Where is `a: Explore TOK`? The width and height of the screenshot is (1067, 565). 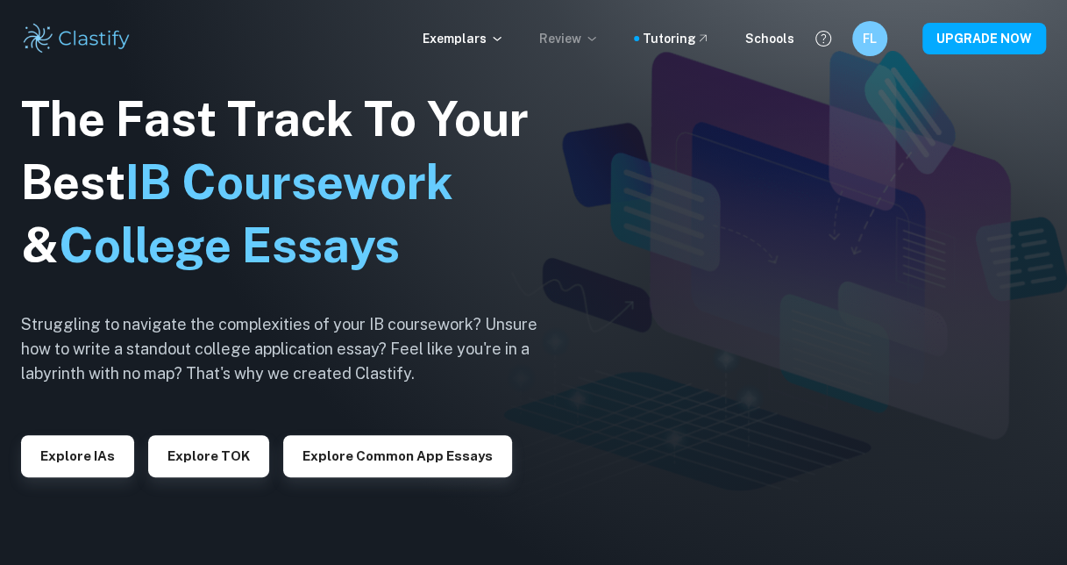
a: Explore TOK is located at coordinates (209, 454).